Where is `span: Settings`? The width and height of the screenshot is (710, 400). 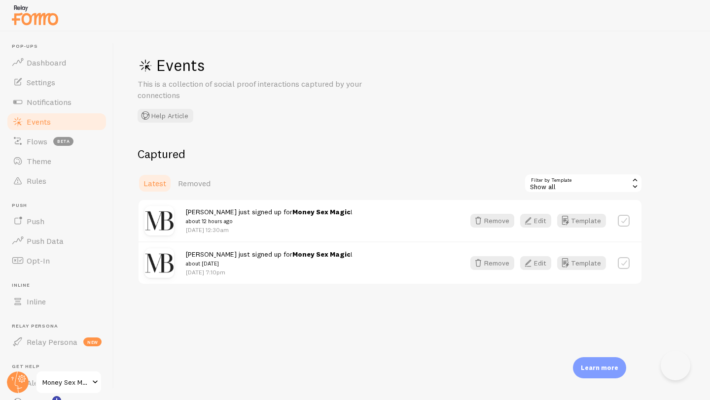
span: Settings is located at coordinates (41, 82).